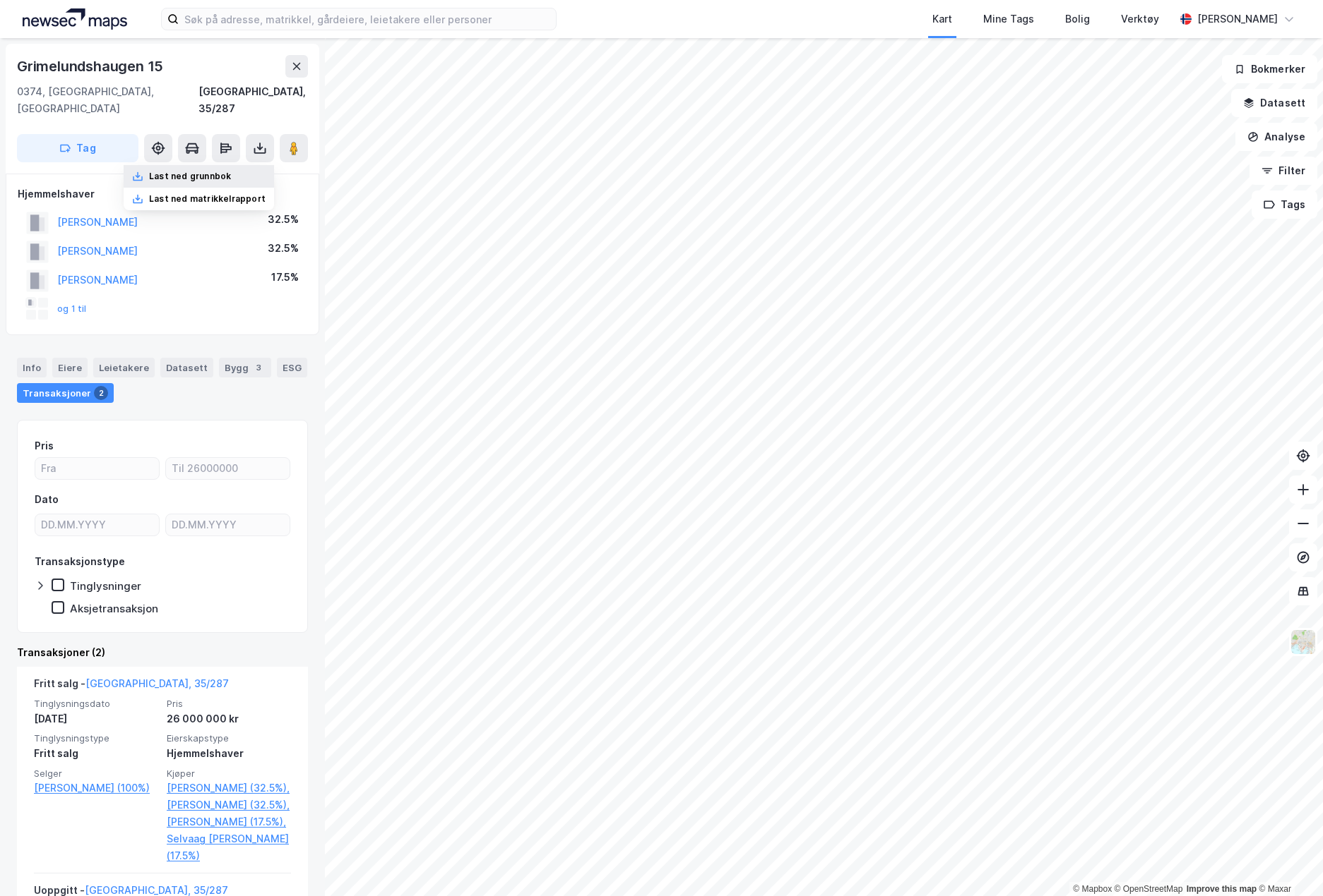 The image size is (1323, 896). What do you see at coordinates (1287, 863) in the screenshot?
I see `div: Kontrollprogram for chat` at bounding box center [1287, 863].